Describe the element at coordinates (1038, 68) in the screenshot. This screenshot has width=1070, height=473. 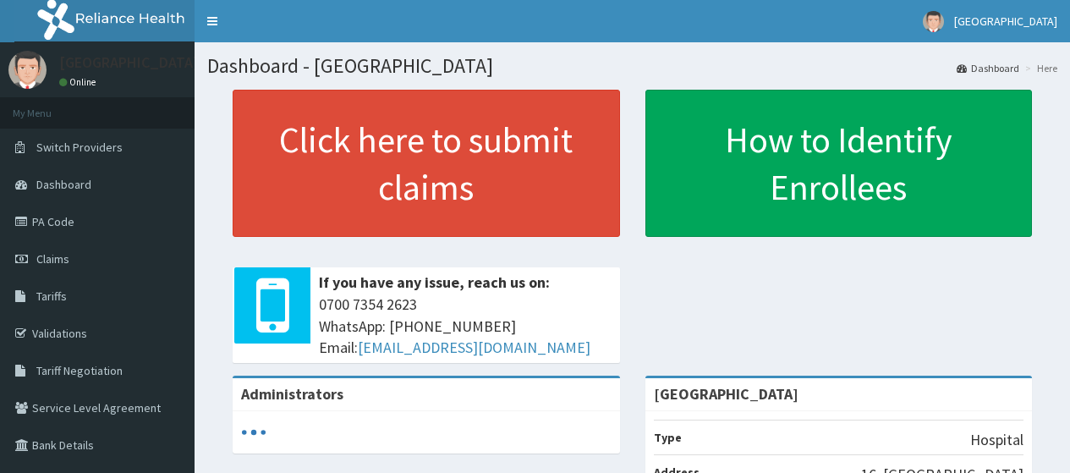
I see `li: Here` at that location.